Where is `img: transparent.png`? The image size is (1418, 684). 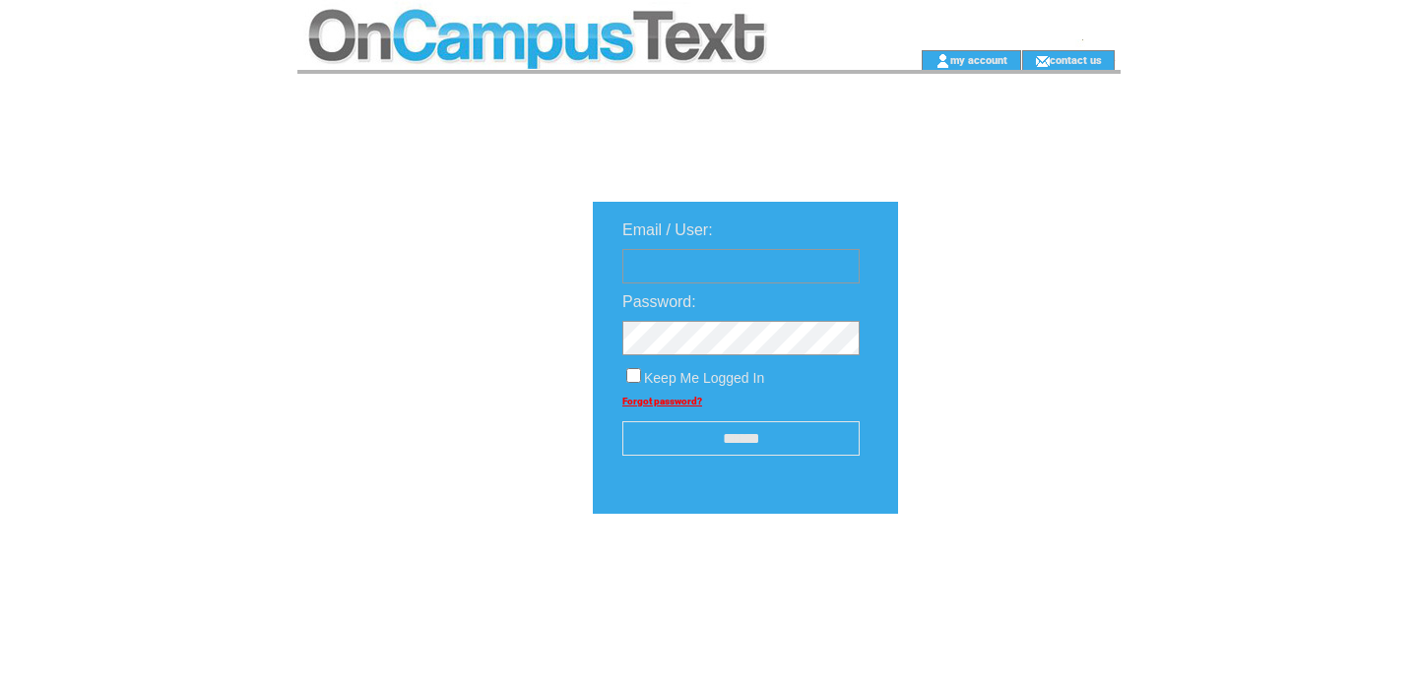 img: transparent.png is located at coordinates (1004, 575).